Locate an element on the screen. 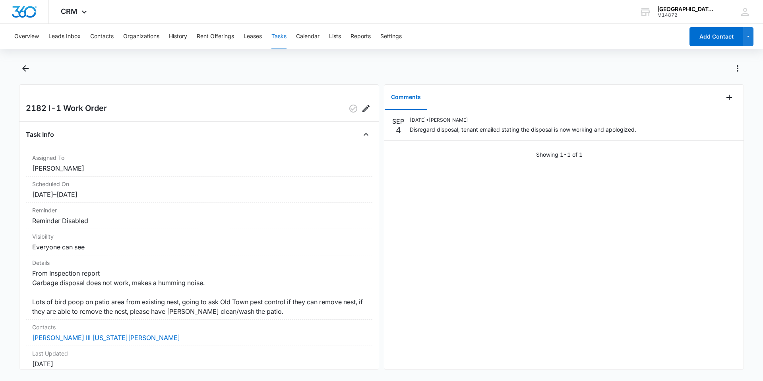 The image size is (763, 381). div: ReminderReminder Disabled is located at coordinates (199, 216).